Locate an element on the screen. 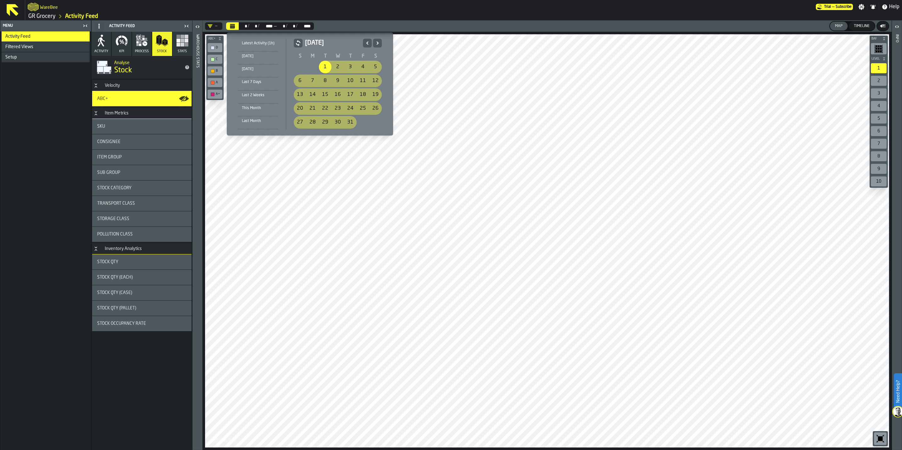  div: 16 is located at coordinates (338, 95).